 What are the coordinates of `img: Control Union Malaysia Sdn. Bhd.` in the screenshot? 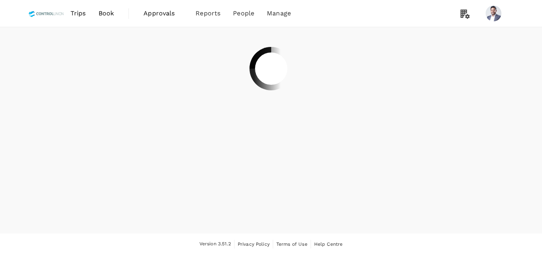 It's located at (46, 13).